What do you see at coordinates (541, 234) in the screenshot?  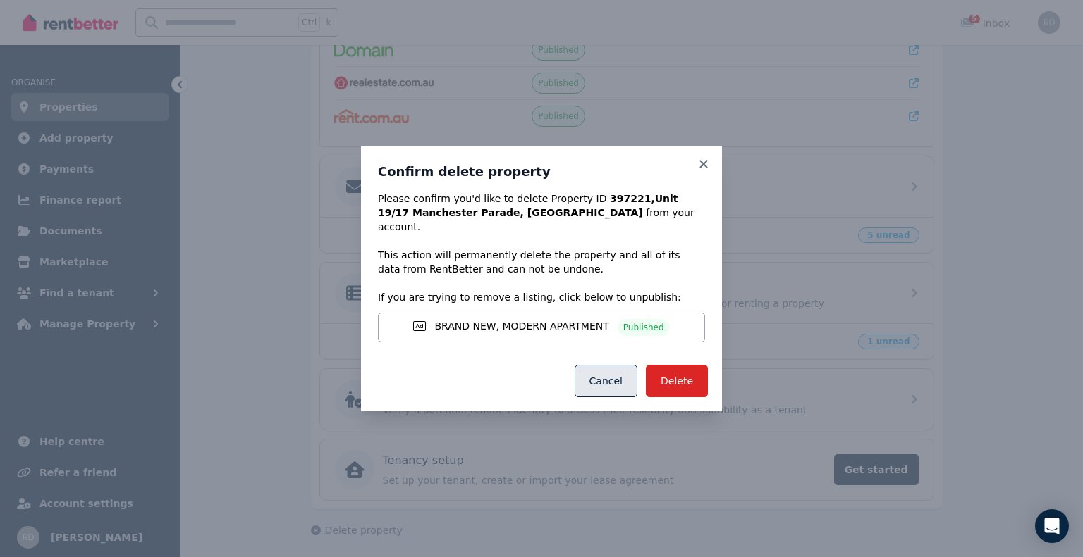 I see `p: Please confirm you'd like to delete Property ID from your account. This action will permanently d...` at bounding box center [541, 234].